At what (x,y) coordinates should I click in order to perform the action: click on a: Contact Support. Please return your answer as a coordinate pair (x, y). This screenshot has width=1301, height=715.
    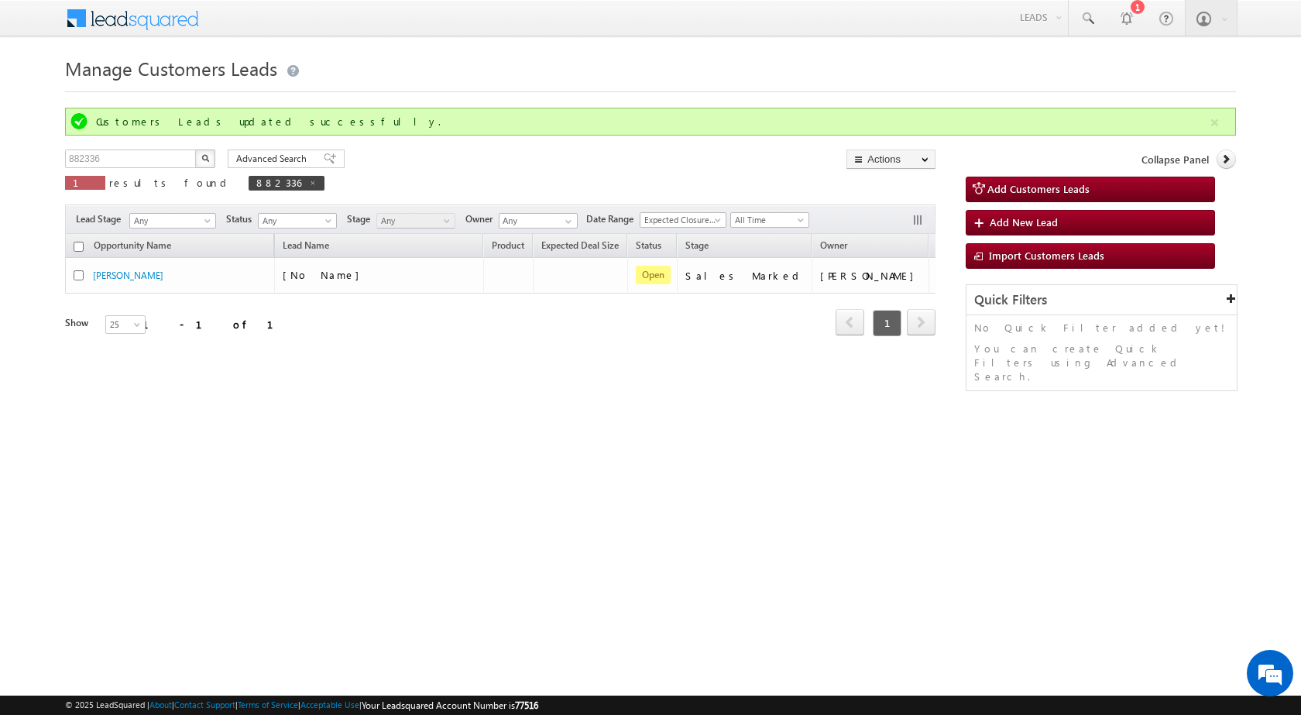
    Looking at the image, I should click on (204, 704).